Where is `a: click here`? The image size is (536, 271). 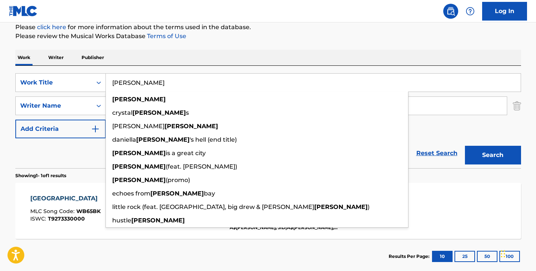 a: click here is located at coordinates (52, 27).